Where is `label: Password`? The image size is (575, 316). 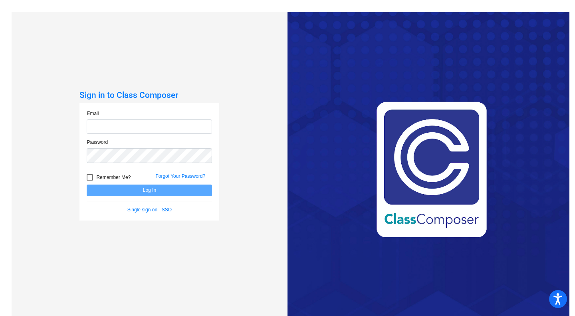
label: Password is located at coordinates (97, 142).